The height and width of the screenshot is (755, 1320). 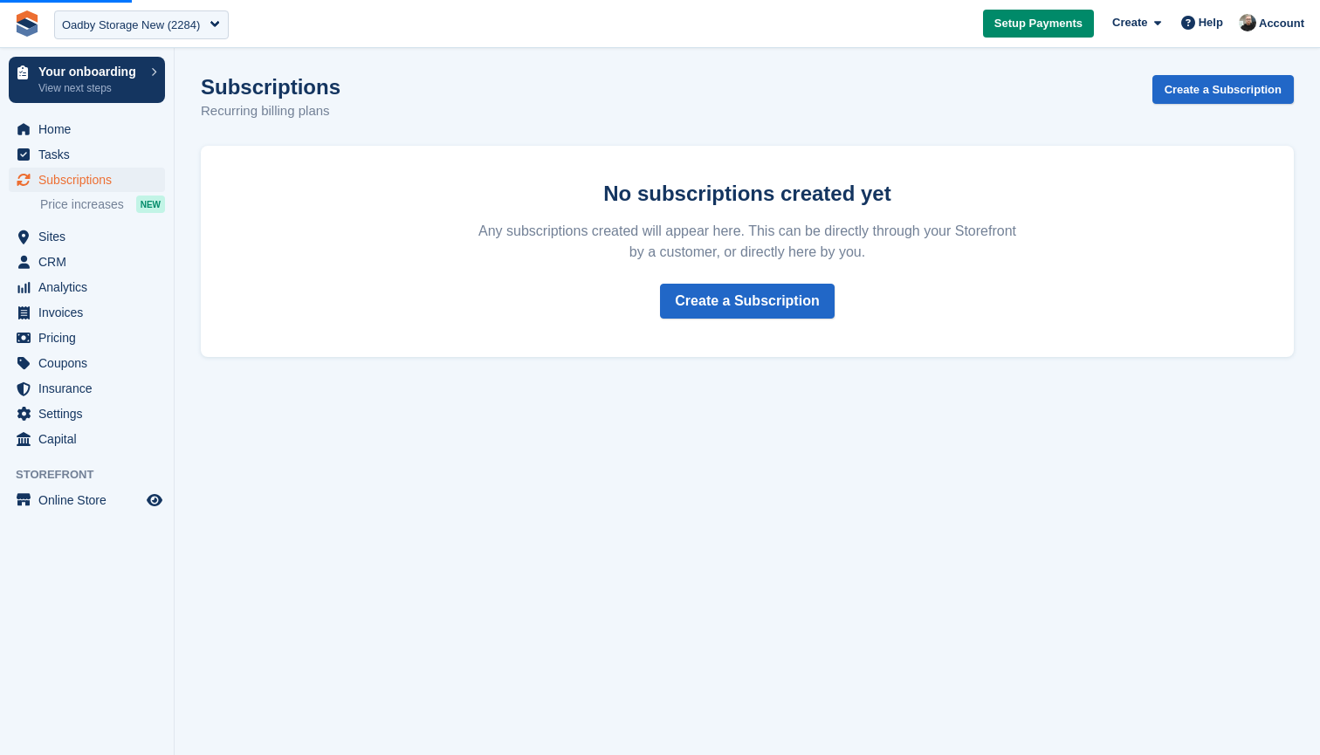 I want to click on a: Setup Payments, so click(x=1038, y=24).